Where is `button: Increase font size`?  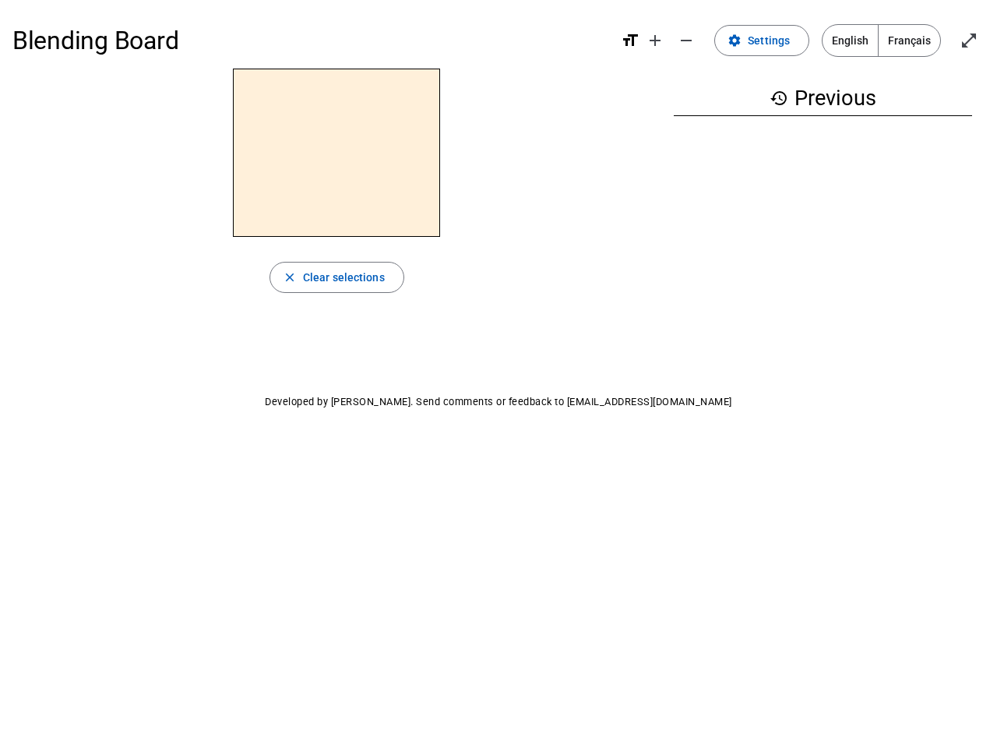
button: Increase font size is located at coordinates (655, 41).